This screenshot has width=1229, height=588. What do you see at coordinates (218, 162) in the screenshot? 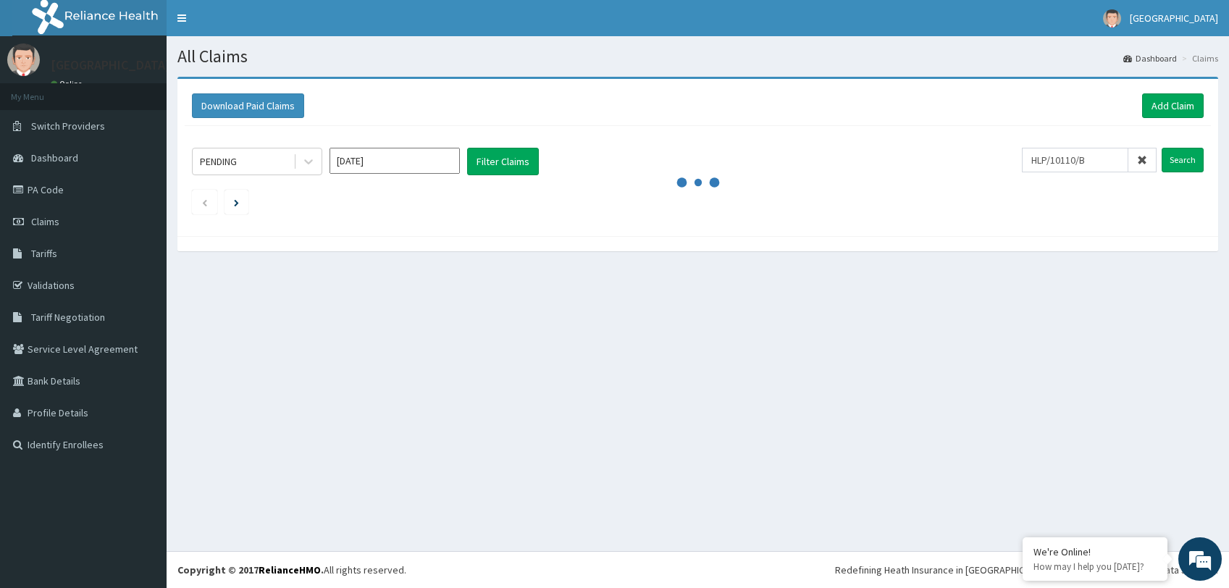
I see `div: PENDING` at bounding box center [218, 162].